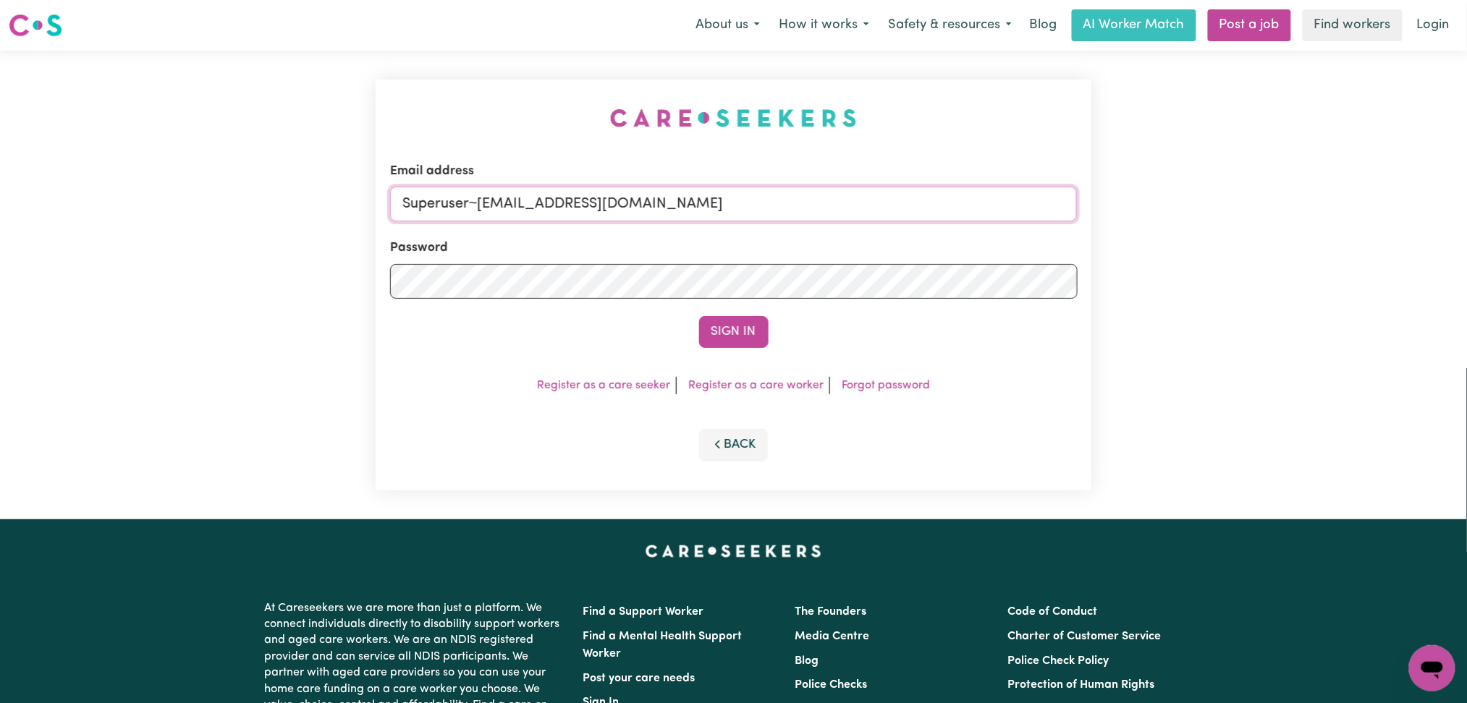 This screenshot has height=703, width=1467. Describe the element at coordinates (1052, 612) in the screenshot. I see `a: Code of Conduct` at that location.